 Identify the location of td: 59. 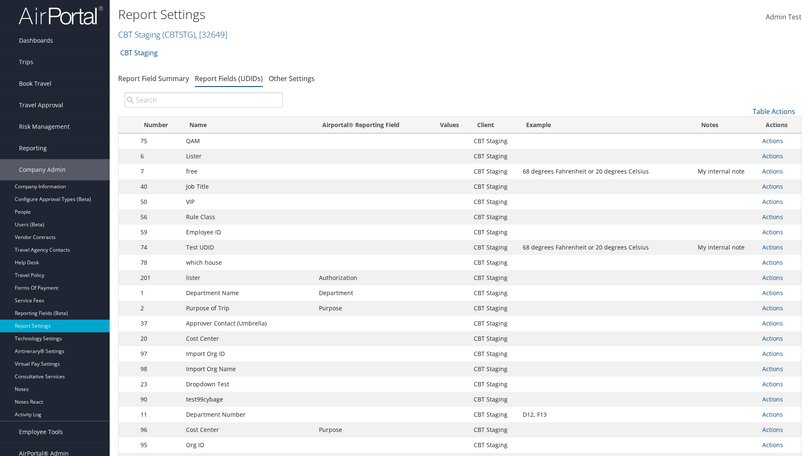
(159, 232).